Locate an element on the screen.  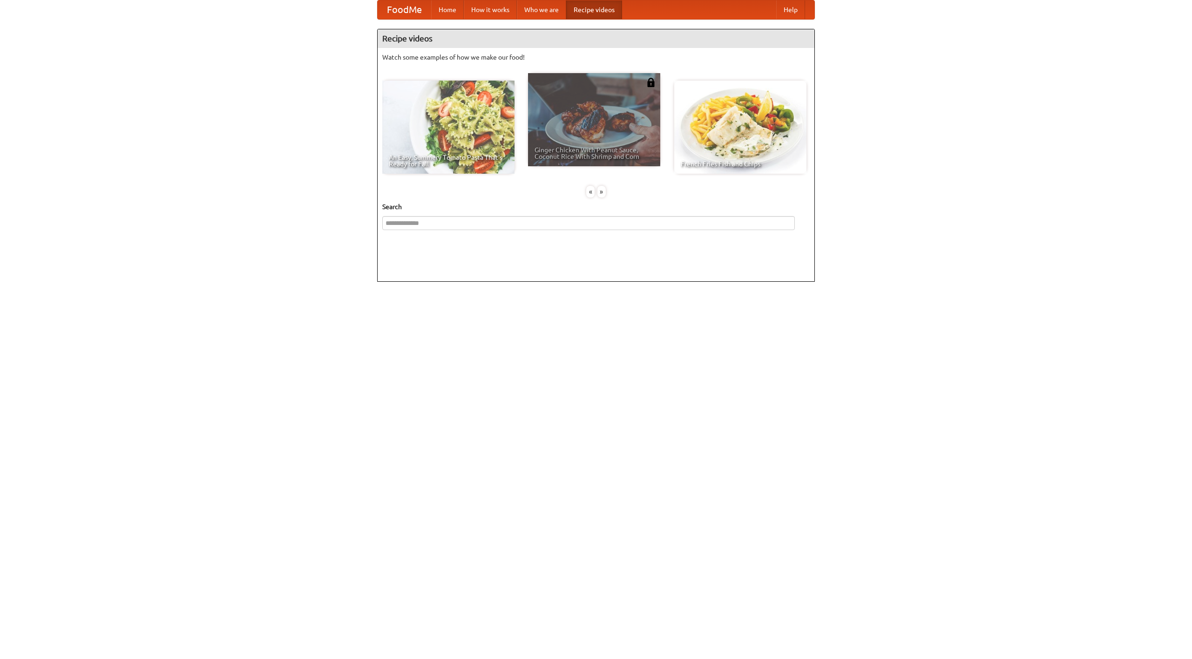
a: Home is located at coordinates (447, 10).